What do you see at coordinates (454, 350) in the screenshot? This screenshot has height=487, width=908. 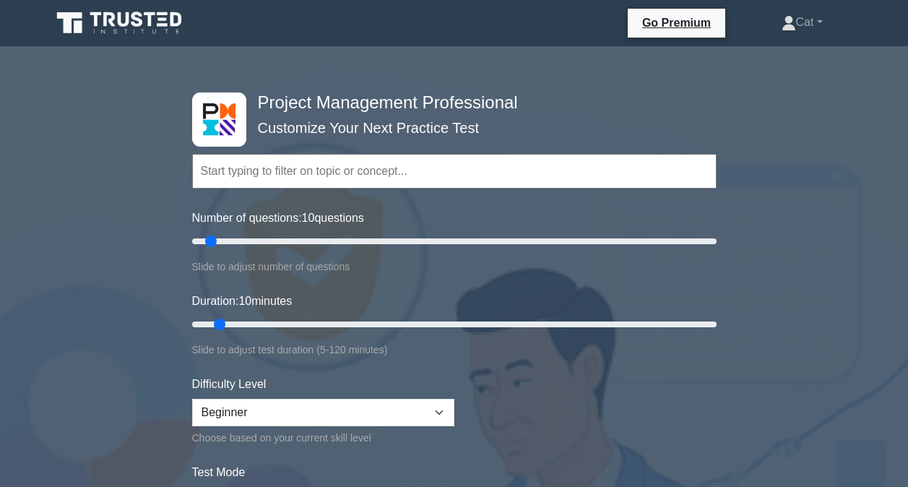 I see `div: Slide to adjust test duration (5-120 minutes)` at bounding box center [454, 350].